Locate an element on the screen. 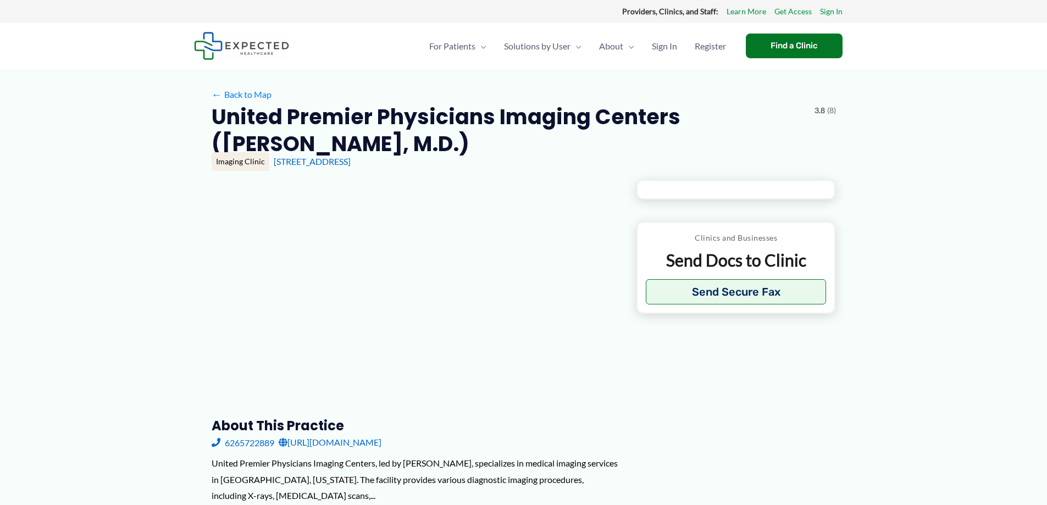  a: 6265722889 is located at coordinates (243, 442).